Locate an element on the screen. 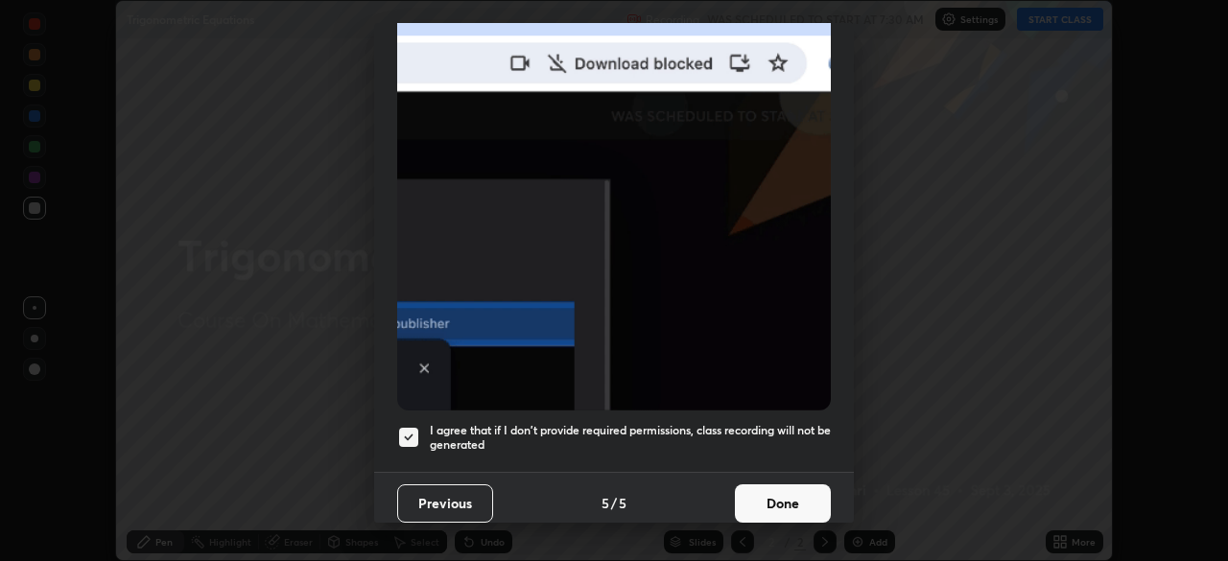  button: Previous is located at coordinates (445, 504).